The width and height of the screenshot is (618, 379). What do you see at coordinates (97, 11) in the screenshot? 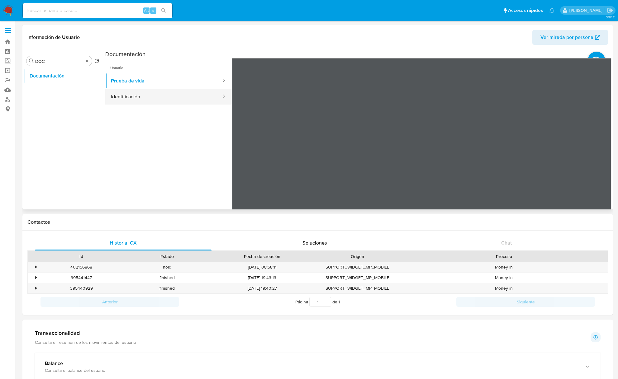
I see `input: Buscar usuario o caso...` at bounding box center [97, 11].